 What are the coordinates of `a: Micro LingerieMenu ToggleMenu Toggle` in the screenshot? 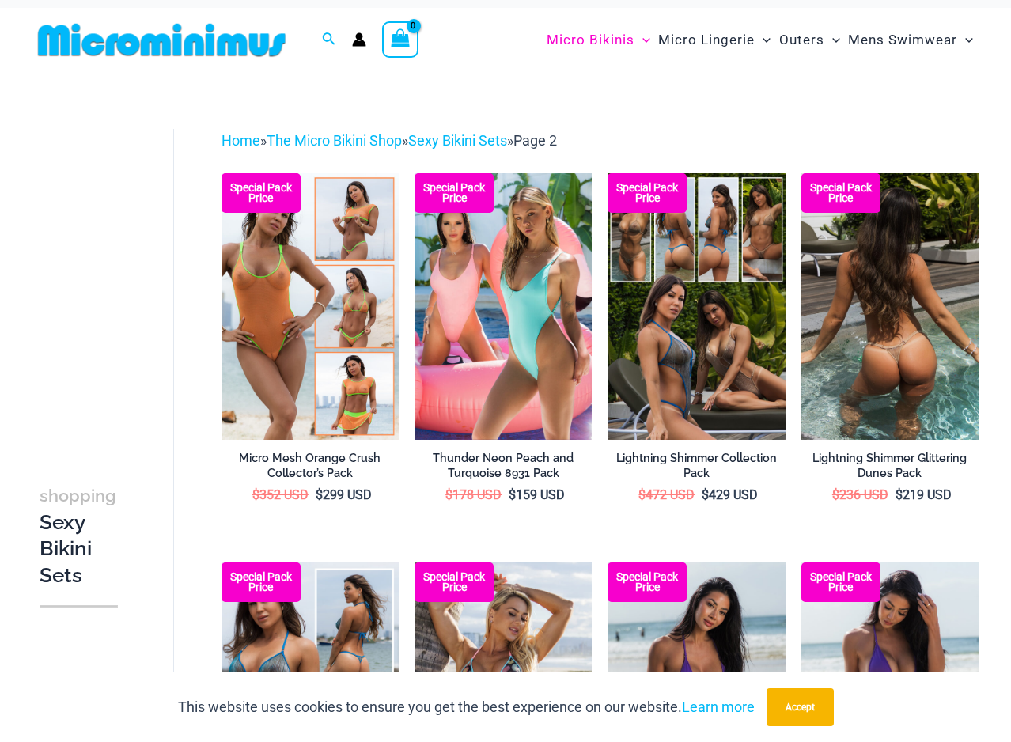 It's located at (714, 40).